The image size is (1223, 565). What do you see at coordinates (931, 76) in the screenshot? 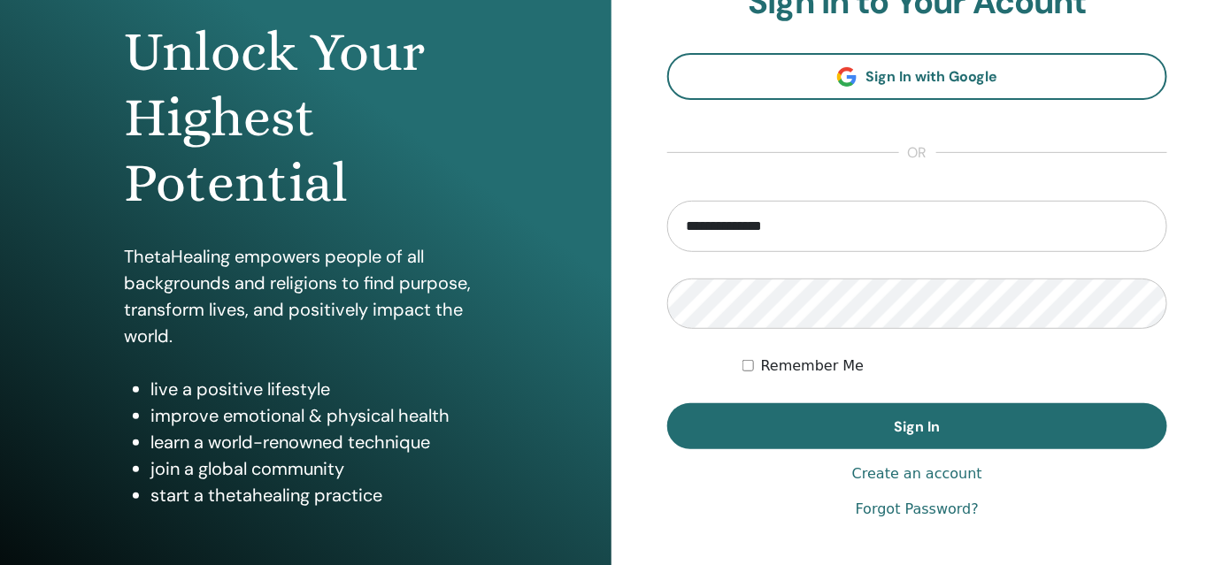
I see `span: Sign In with Google` at bounding box center [931, 76].